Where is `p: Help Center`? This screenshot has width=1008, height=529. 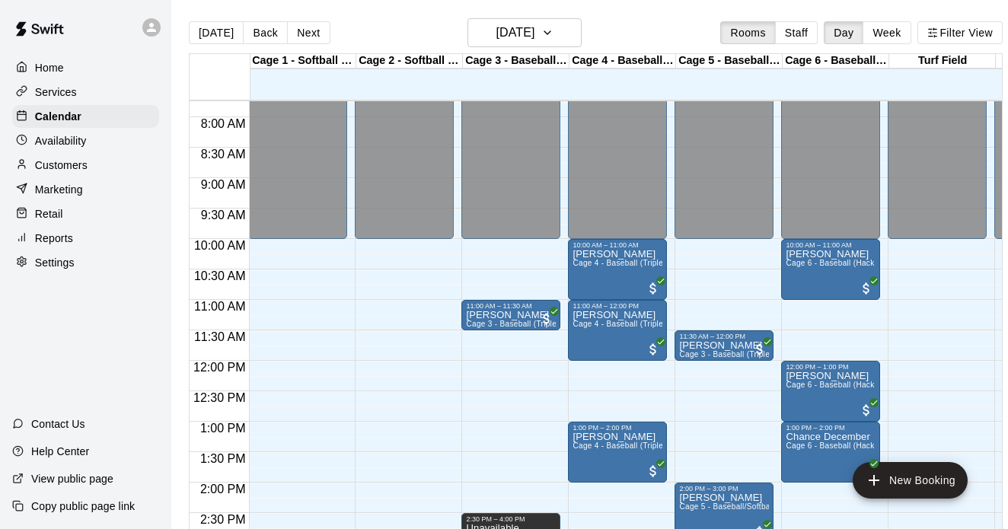 p: Help Center is located at coordinates (60, 452).